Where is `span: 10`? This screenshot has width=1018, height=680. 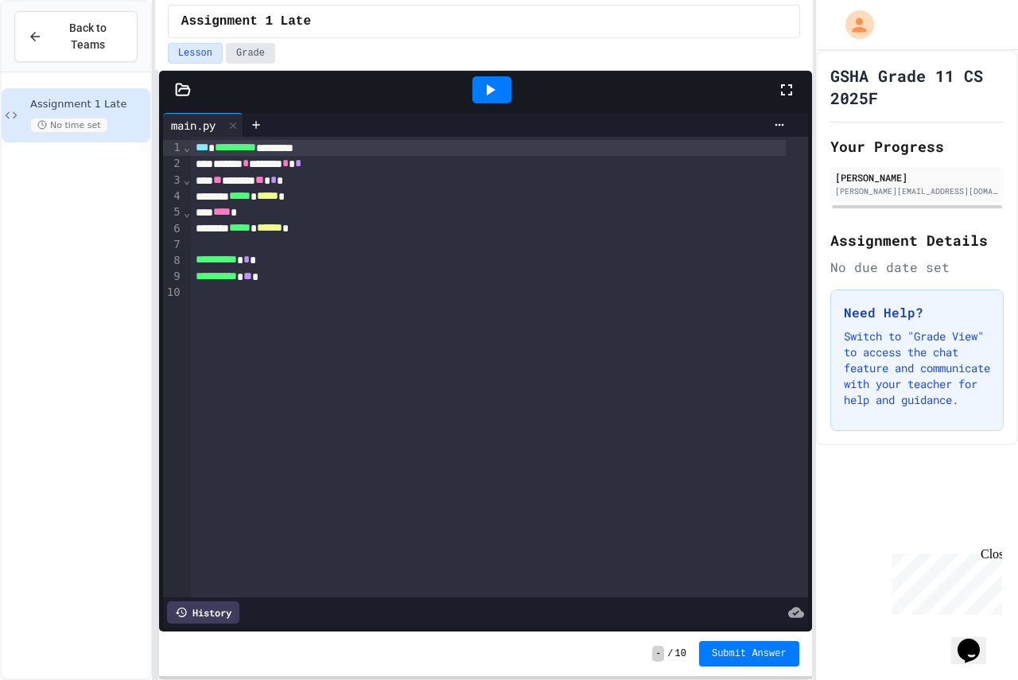
span: 10 is located at coordinates (681, 654).